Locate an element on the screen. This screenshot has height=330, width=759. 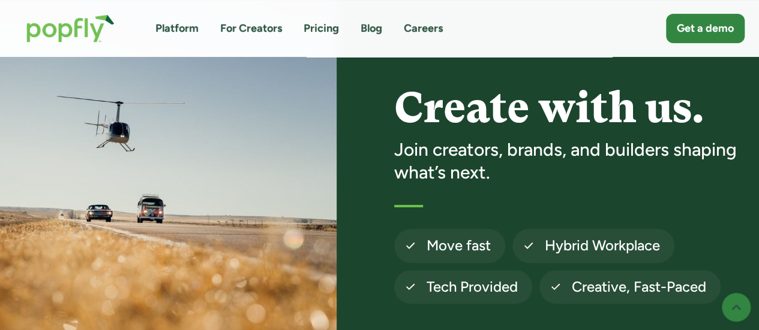
h4: Tech Provided is located at coordinates (472, 287).